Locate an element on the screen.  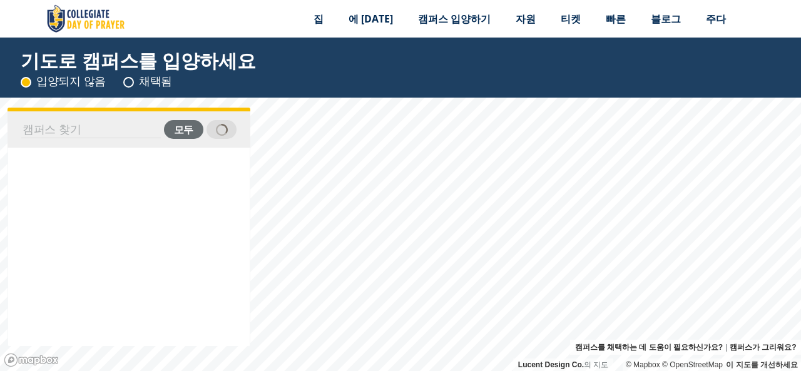
a: Mapbox 로고 is located at coordinates (31, 360).